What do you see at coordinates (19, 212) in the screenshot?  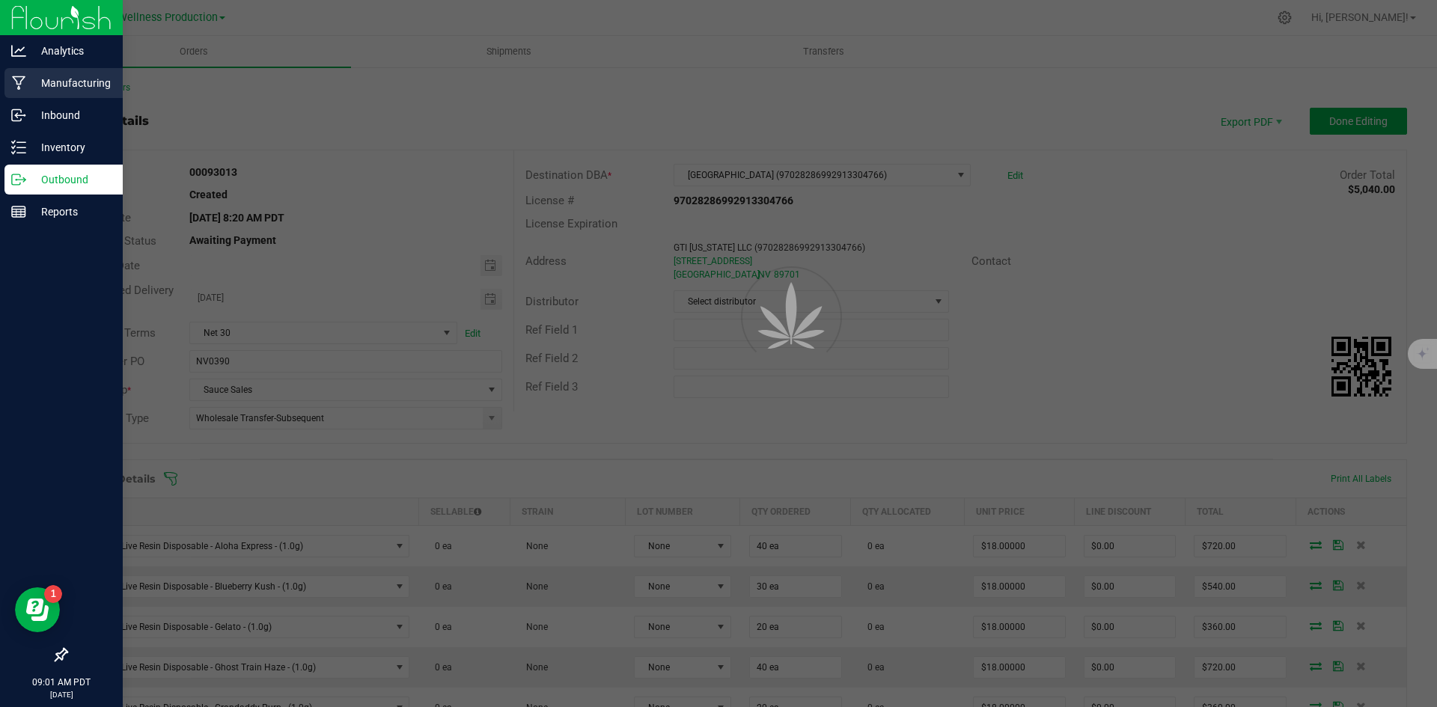 I see `inline-svg: Reports` at bounding box center [19, 212].